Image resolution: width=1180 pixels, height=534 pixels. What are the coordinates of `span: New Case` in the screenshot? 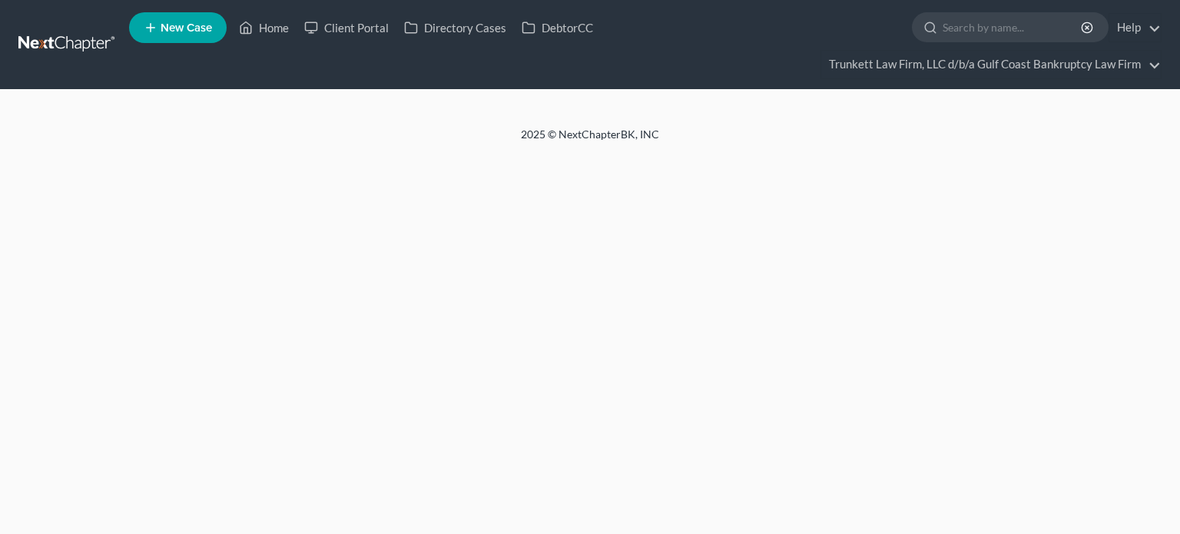 It's located at (186, 28).